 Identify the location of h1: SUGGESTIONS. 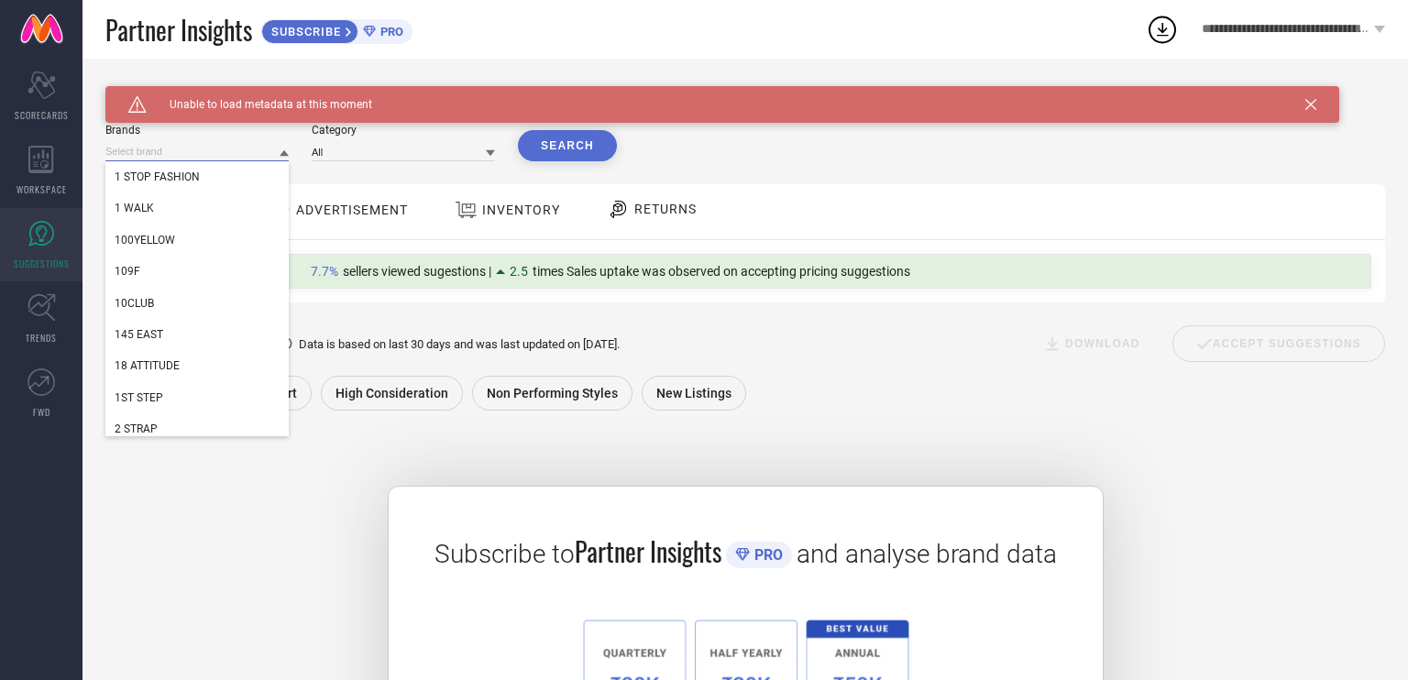
(153, 94).